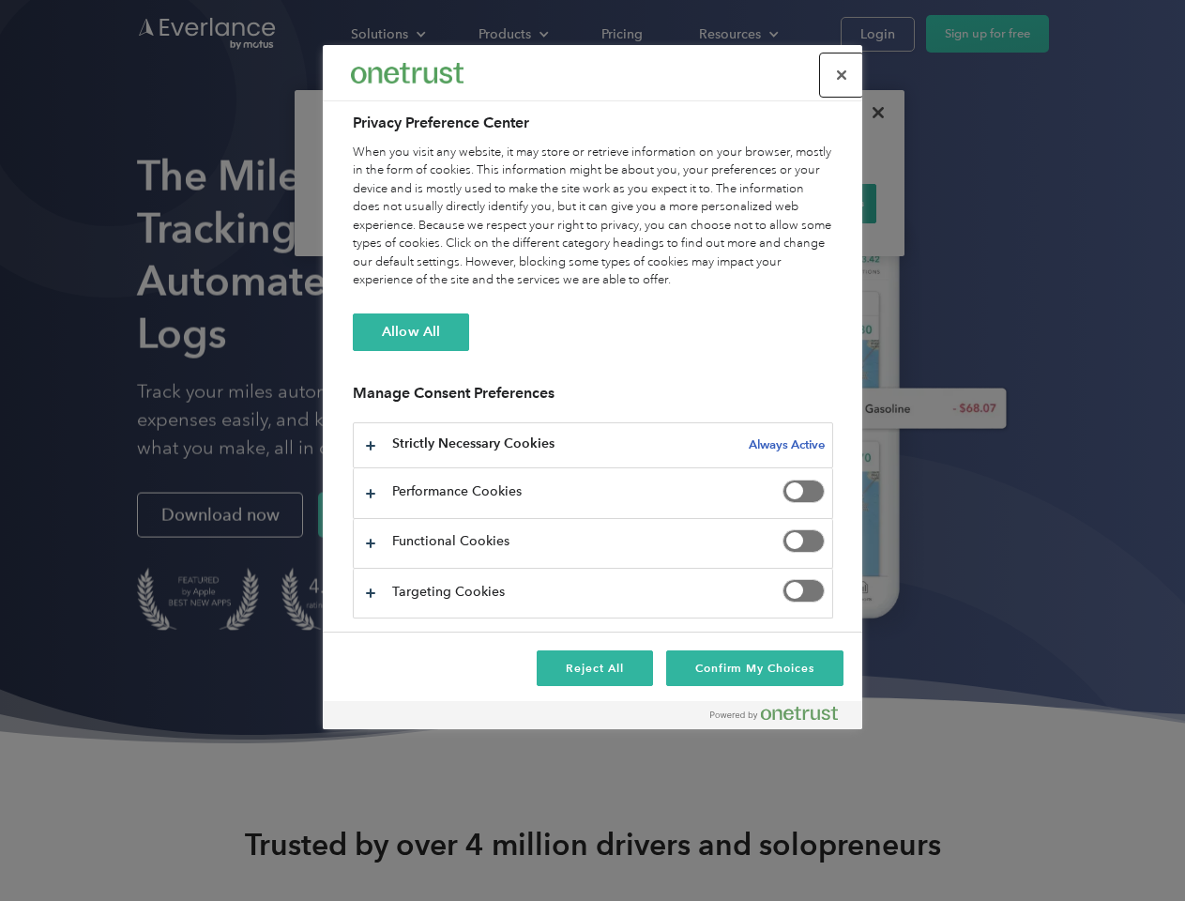 This screenshot has width=1185, height=901. Describe the element at coordinates (774, 713) in the screenshot. I see `img: Powered by OneTrust Opens in a new Tab` at that location.